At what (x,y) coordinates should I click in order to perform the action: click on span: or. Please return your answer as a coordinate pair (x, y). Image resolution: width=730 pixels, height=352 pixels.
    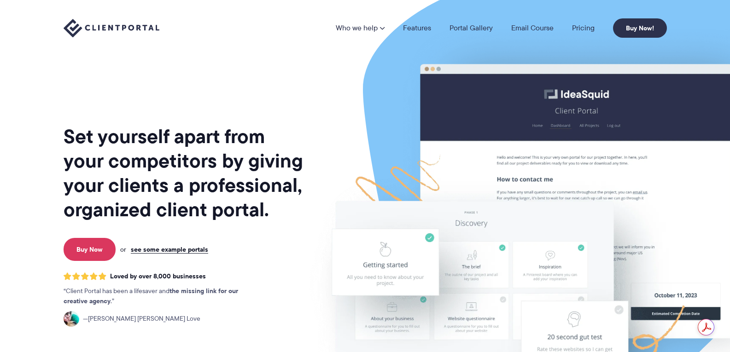
    Looking at the image, I should click on (123, 250).